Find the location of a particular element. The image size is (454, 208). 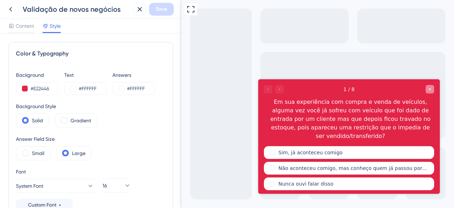

div: Validação de novos negócios is located at coordinates (77, 9).